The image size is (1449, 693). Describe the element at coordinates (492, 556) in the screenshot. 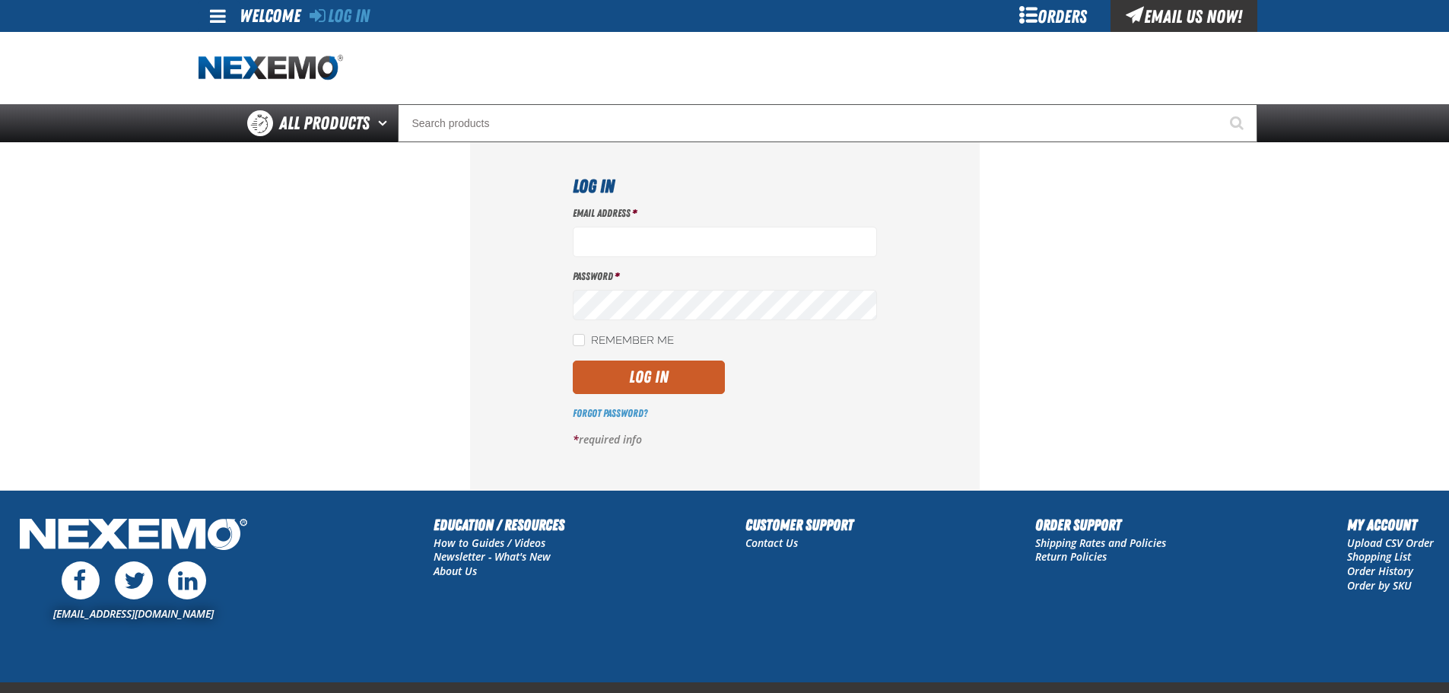

I see `a: Newsletter - What's New` at that location.